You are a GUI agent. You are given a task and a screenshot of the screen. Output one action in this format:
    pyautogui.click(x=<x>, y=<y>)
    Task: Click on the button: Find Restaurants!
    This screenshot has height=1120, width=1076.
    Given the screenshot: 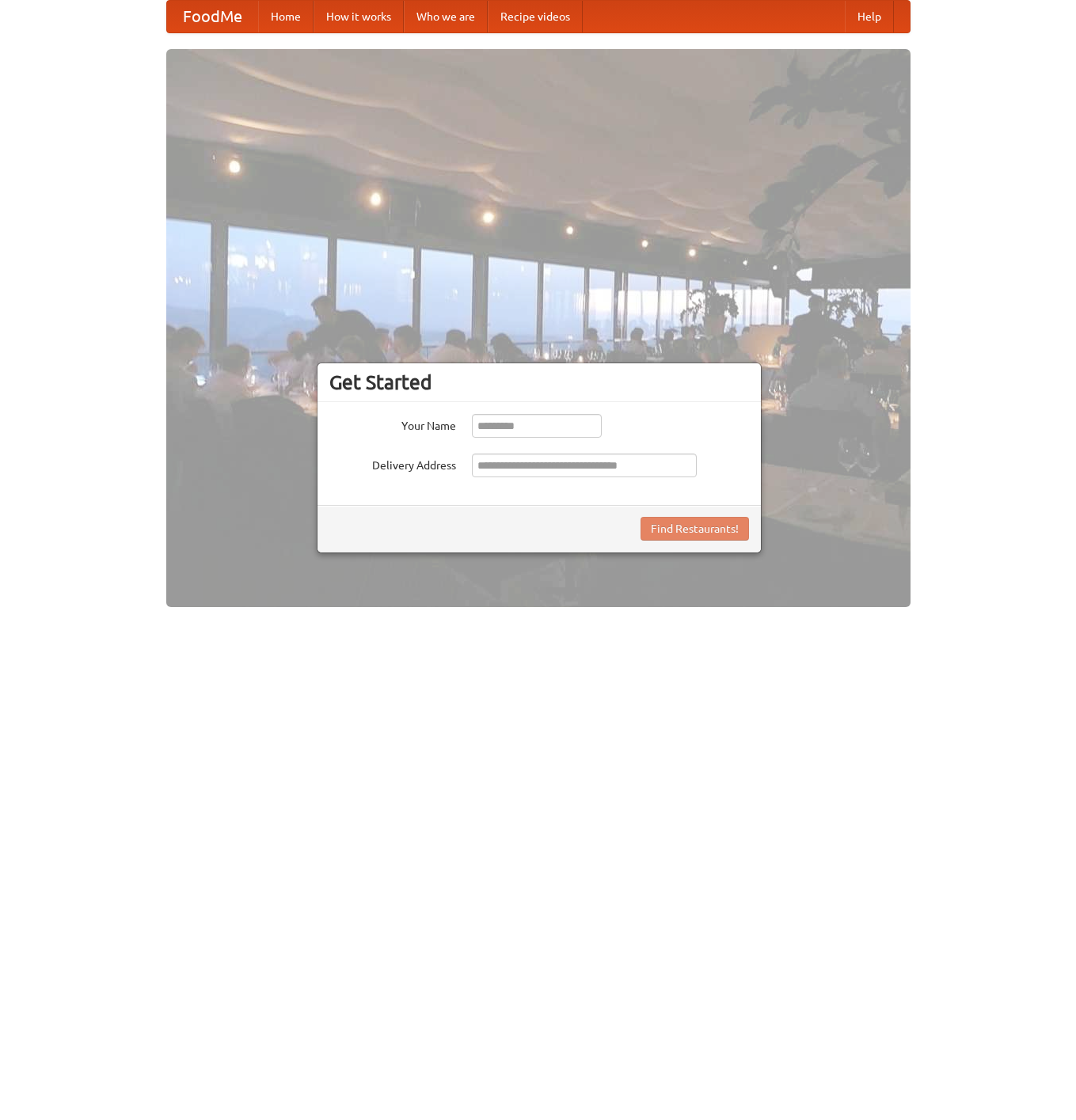 What is the action you would take?
    pyautogui.click(x=694, y=529)
    